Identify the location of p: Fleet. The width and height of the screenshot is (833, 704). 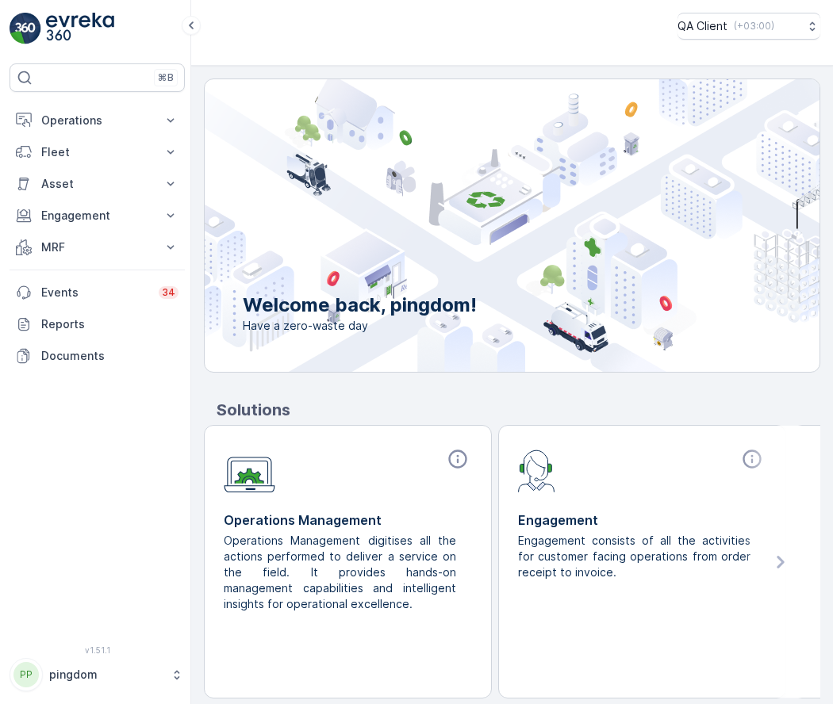
(97, 152).